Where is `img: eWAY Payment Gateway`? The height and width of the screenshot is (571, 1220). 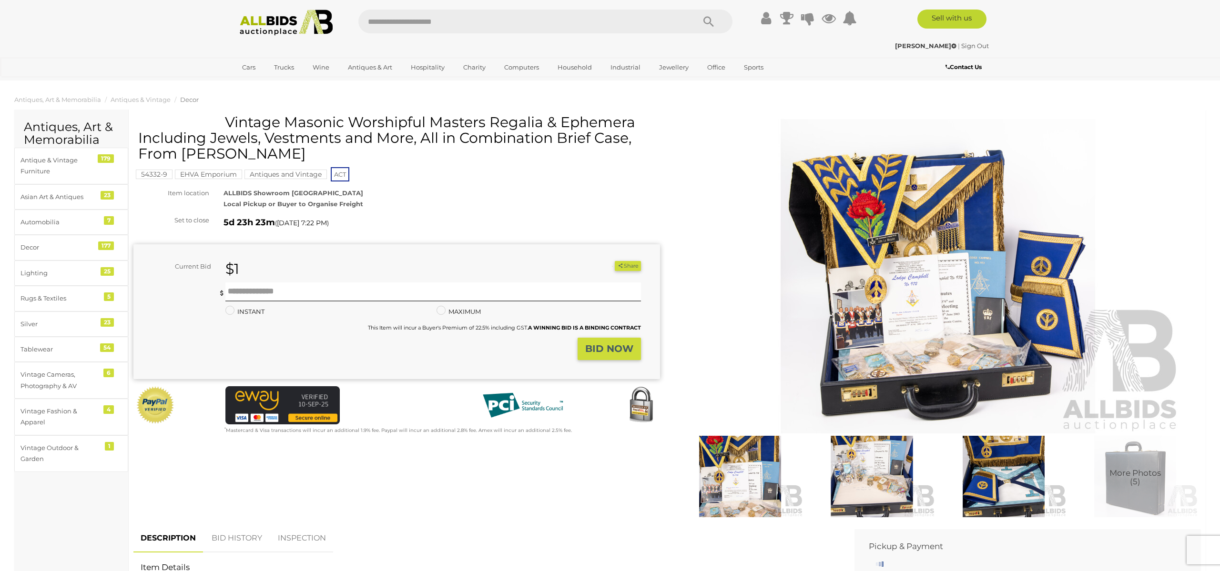
img: eWAY Payment Gateway is located at coordinates (283, 405).